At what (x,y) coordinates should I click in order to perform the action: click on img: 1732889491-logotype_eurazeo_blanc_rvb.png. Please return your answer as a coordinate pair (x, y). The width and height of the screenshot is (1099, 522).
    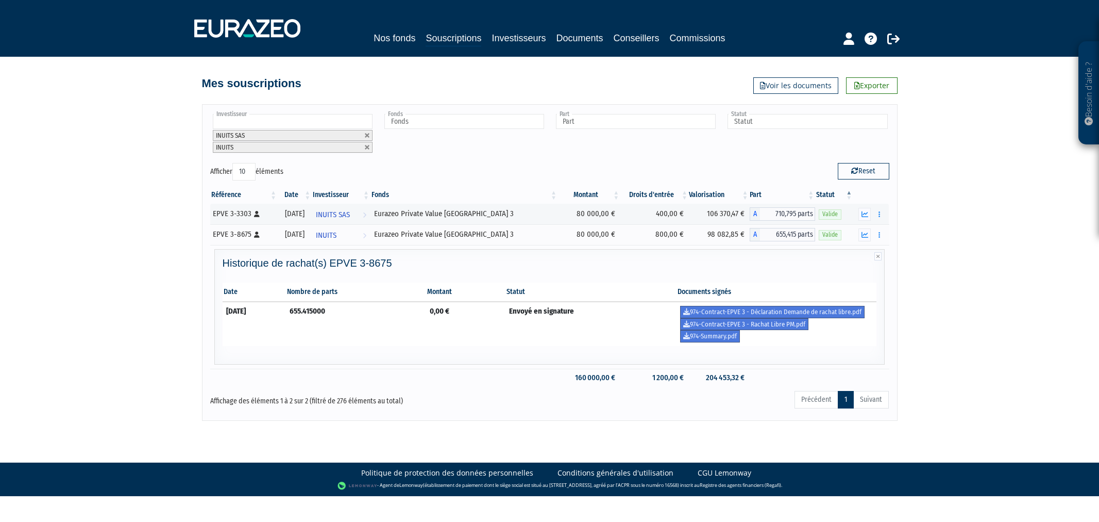
    Looking at the image, I should click on (247, 28).